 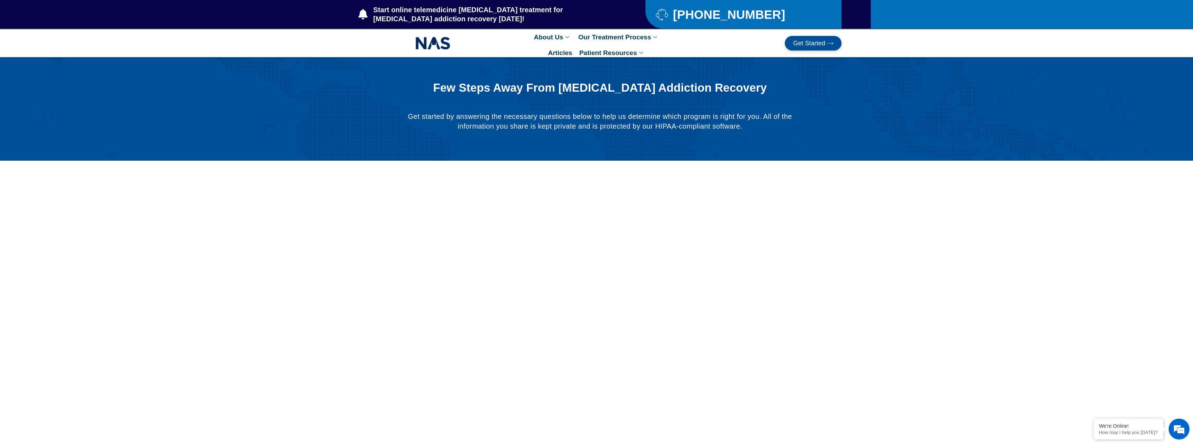 What do you see at coordinates (13, 41) in the screenshot?
I see `div: Navigation go back` at bounding box center [13, 41].